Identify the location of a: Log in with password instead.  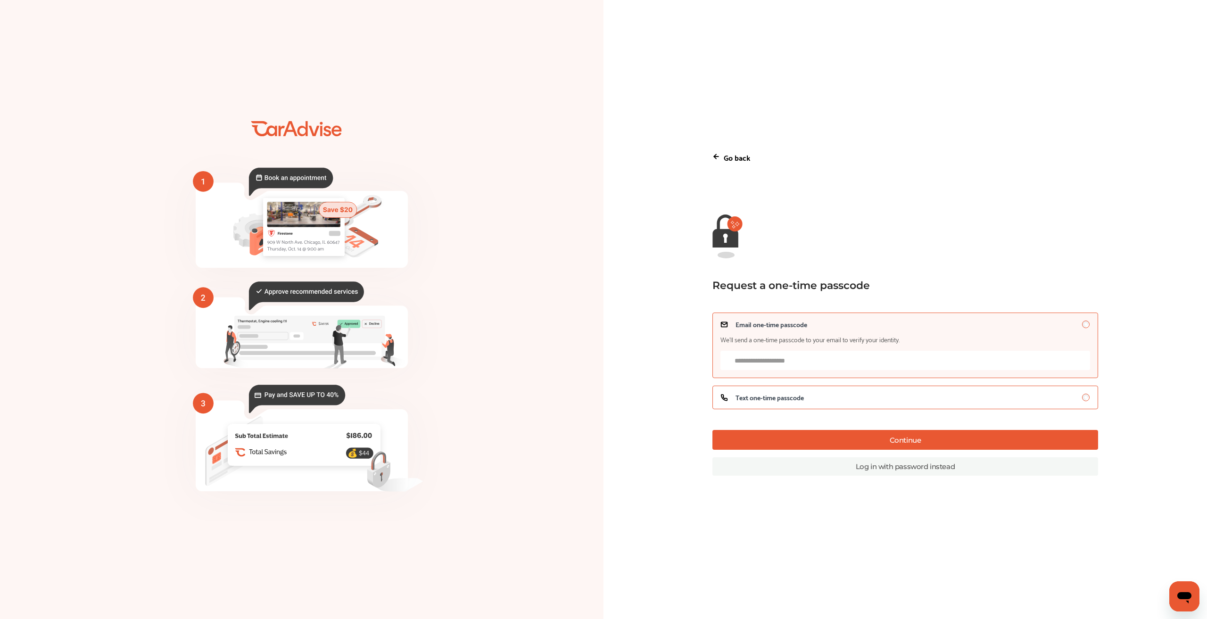
(906, 466).